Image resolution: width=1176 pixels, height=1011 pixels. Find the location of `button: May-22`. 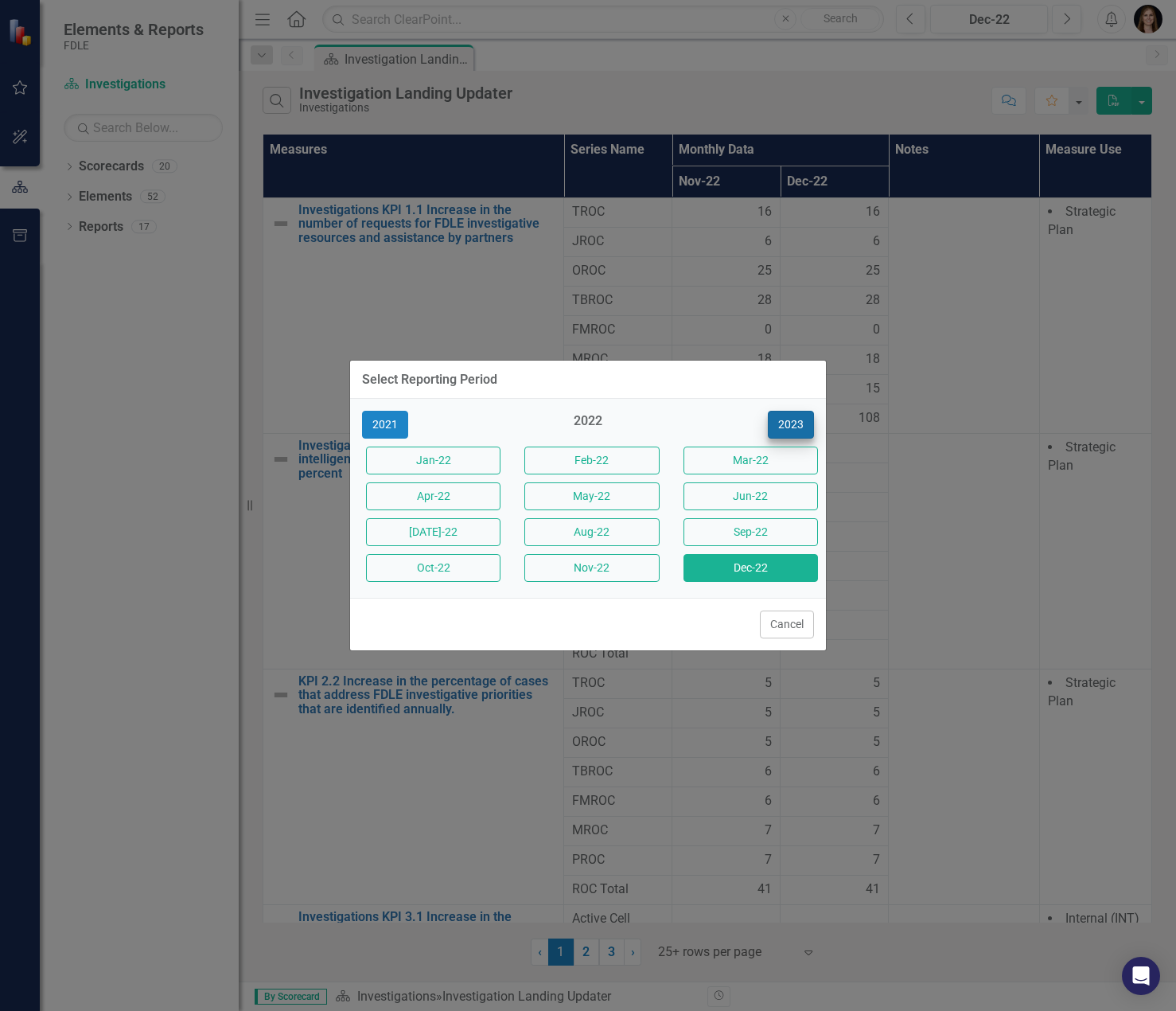

button: May-22 is located at coordinates (591, 496).